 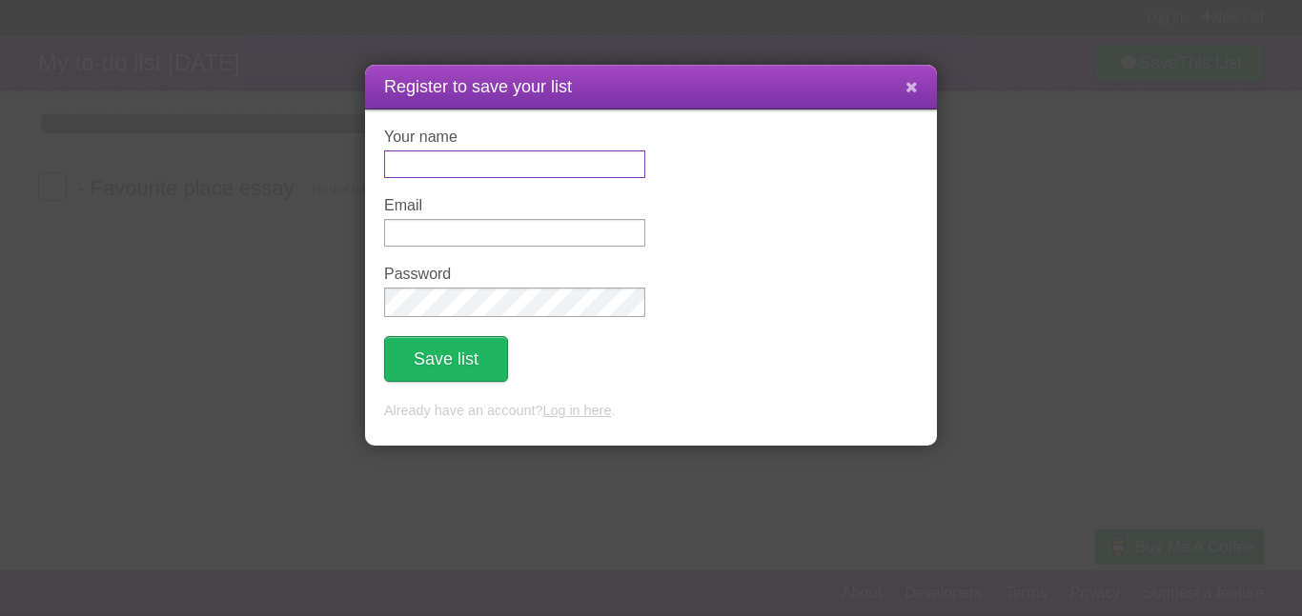 What do you see at coordinates (576, 411) in the screenshot?
I see `a: Log in here` at bounding box center [576, 411].